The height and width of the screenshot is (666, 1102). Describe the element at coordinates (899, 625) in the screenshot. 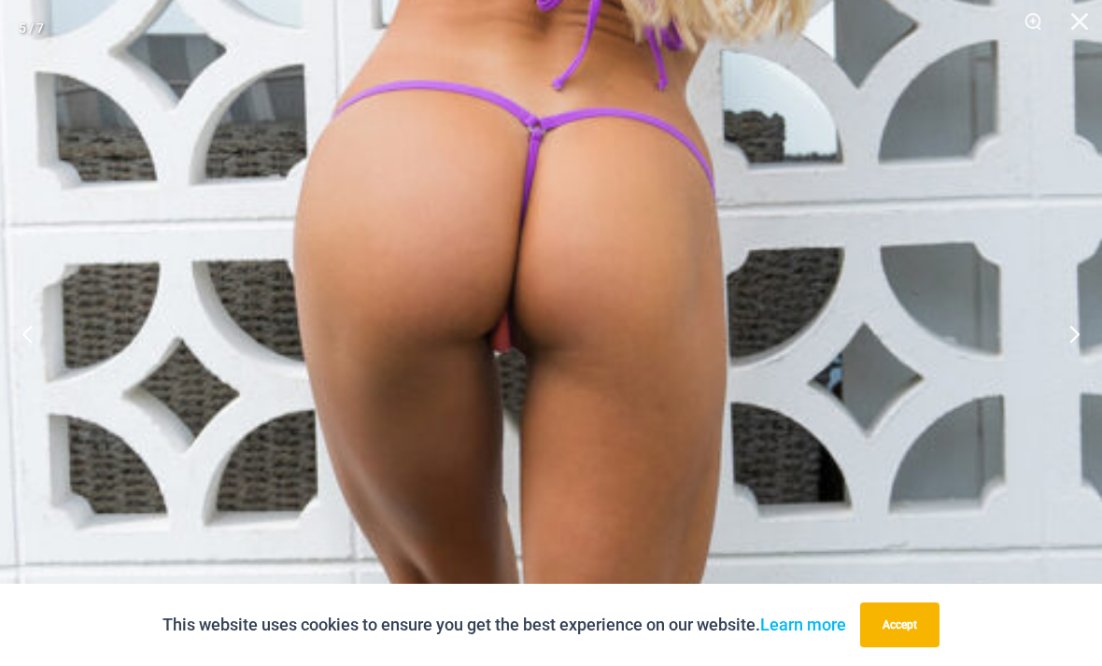

I see `button: Accept` at that location.